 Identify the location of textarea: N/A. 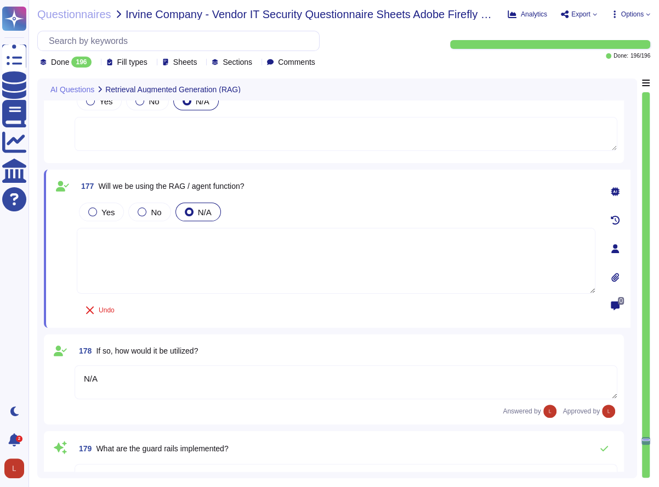
(346, 382).